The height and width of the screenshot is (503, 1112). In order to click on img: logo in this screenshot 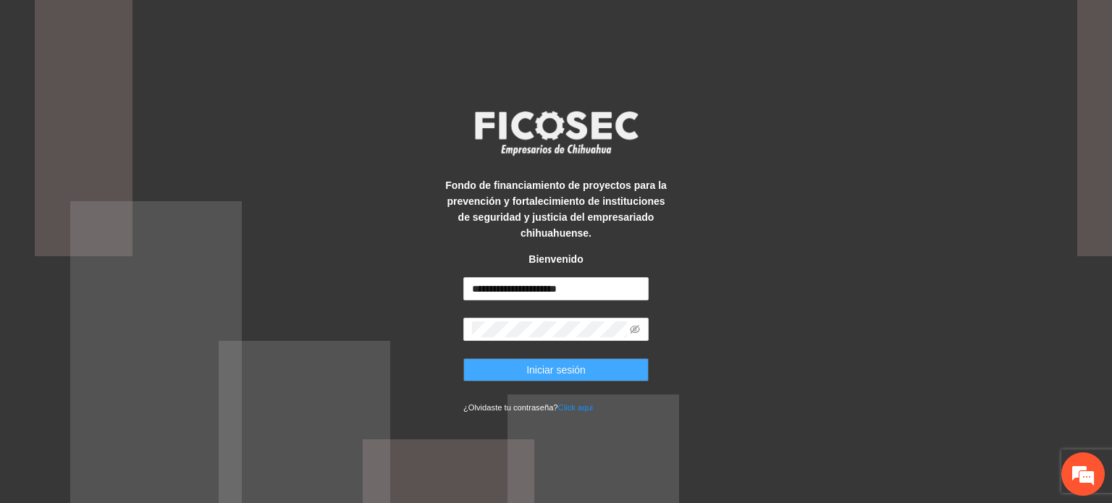, I will do `click(556, 133)`.